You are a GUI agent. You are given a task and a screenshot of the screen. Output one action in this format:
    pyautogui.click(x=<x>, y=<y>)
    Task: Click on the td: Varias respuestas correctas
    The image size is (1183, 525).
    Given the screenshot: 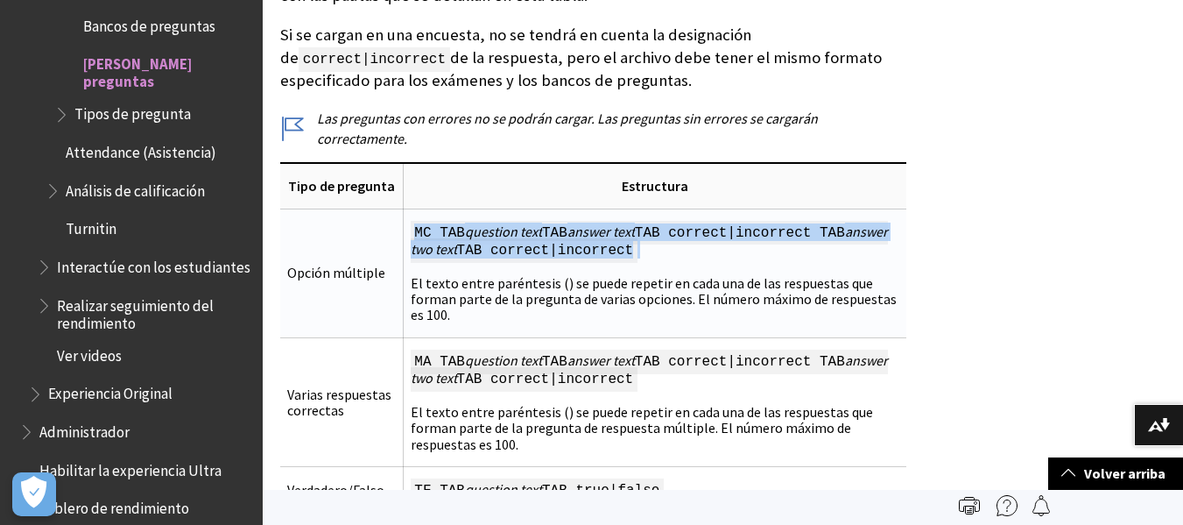 What is the action you would take?
    pyautogui.click(x=342, y=401)
    